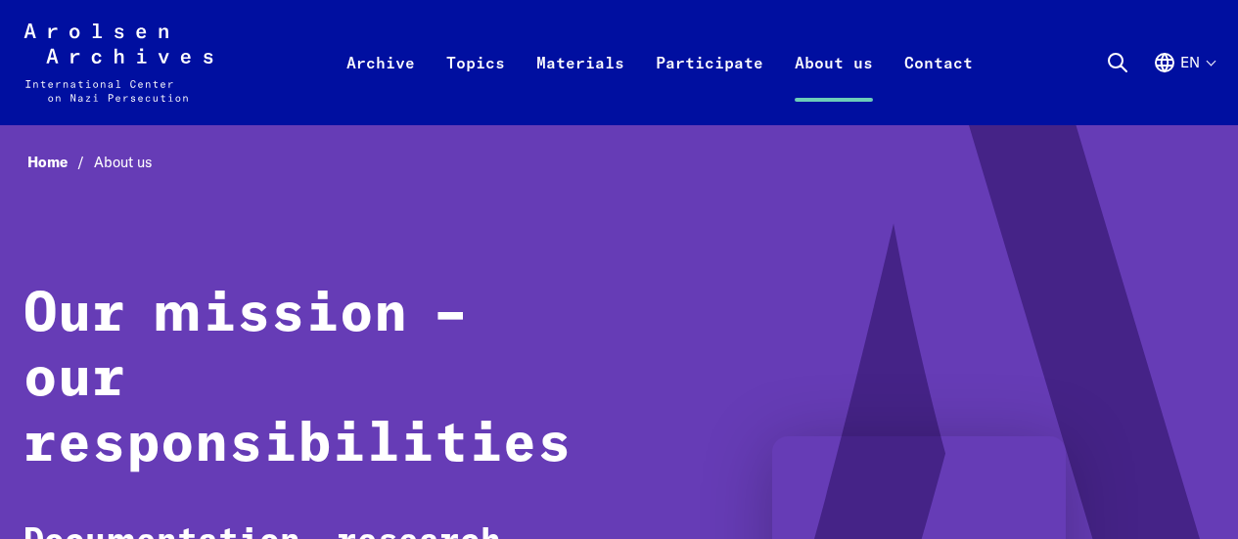 The height and width of the screenshot is (539, 1238). I want to click on span: About us, so click(122, 162).